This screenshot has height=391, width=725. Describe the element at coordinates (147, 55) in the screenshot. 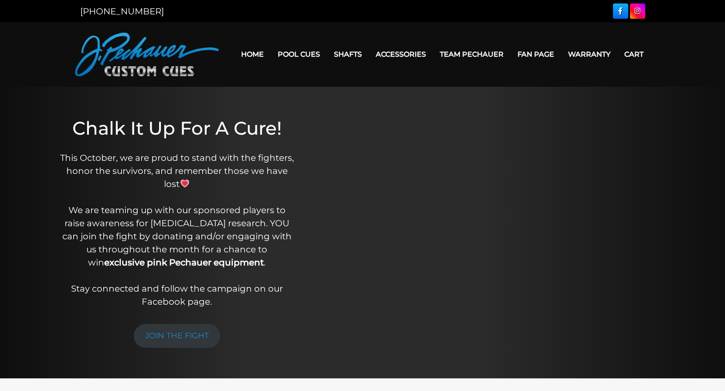

I see `img: Pechauer Custom Cues` at that location.